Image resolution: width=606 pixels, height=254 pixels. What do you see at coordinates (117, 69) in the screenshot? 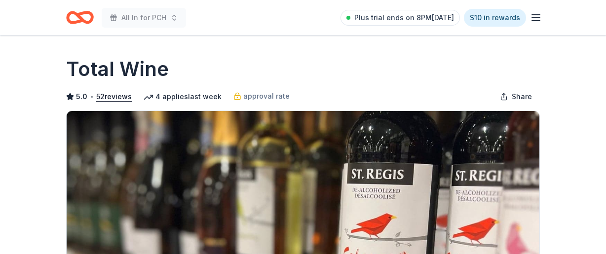
I see `h1: Total Wine` at bounding box center [117, 69].